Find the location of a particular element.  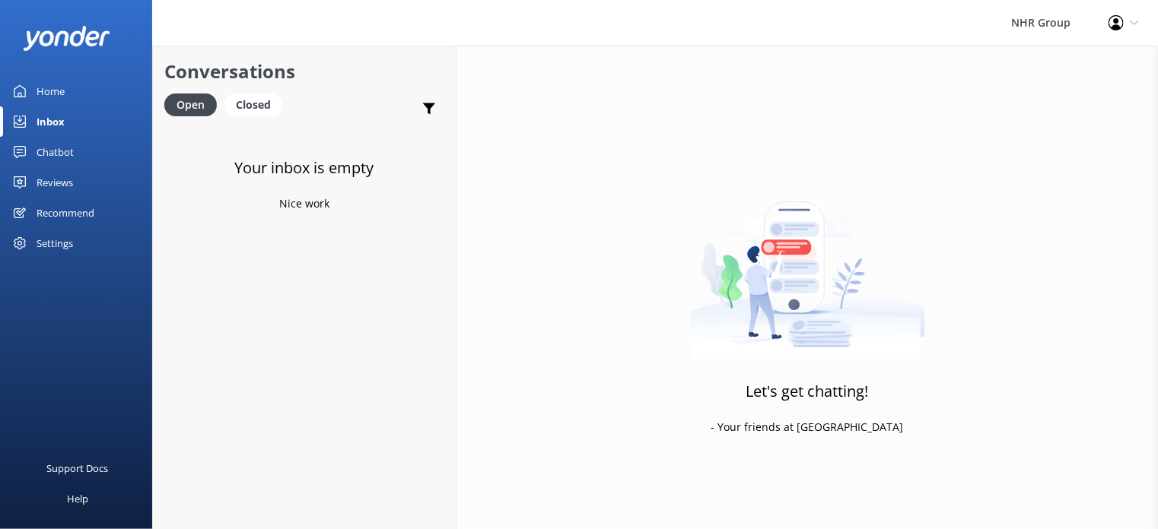

img: yonder-white-logo.png is located at coordinates (66, 38).